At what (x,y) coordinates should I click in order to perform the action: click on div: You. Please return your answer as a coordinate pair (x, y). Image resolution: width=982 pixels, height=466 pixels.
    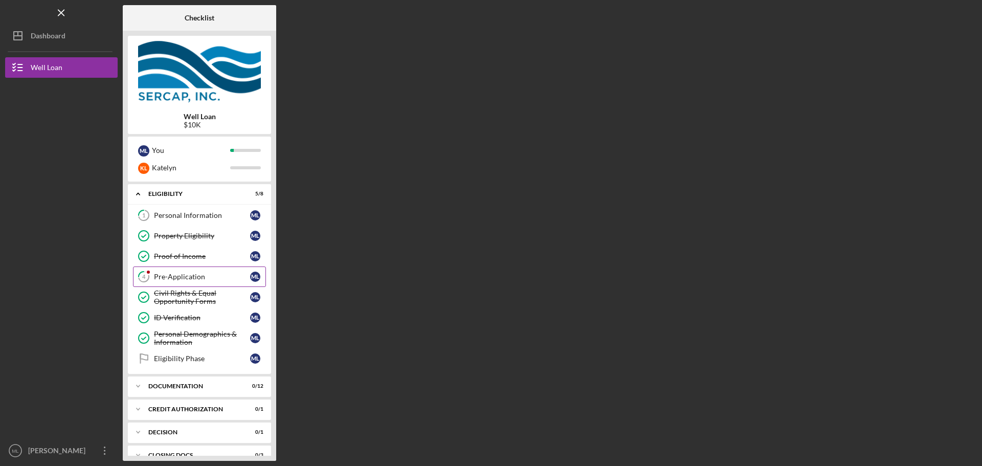
    Looking at the image, I should click on (191, 150).